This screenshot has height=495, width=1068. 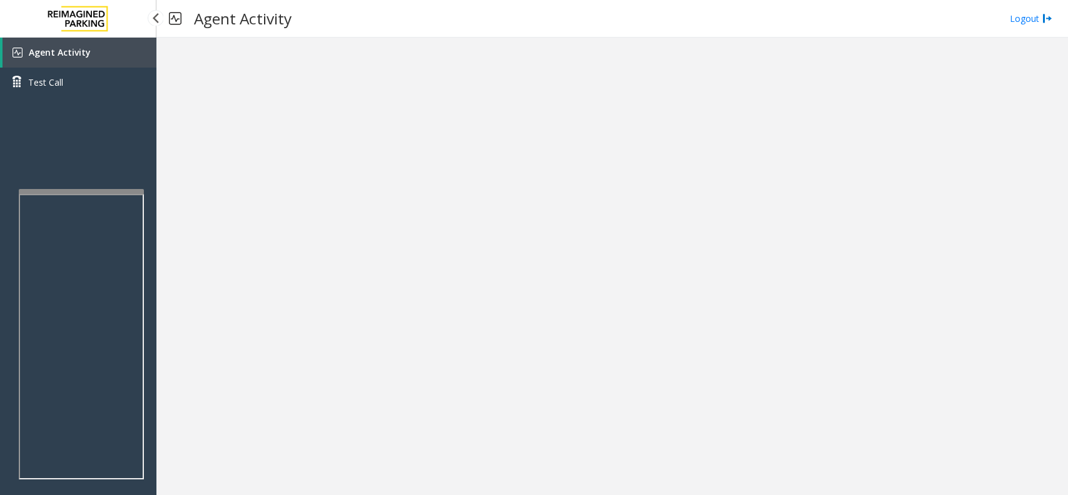 I want to click on img: pageIcon, so click(x=175, y=18).